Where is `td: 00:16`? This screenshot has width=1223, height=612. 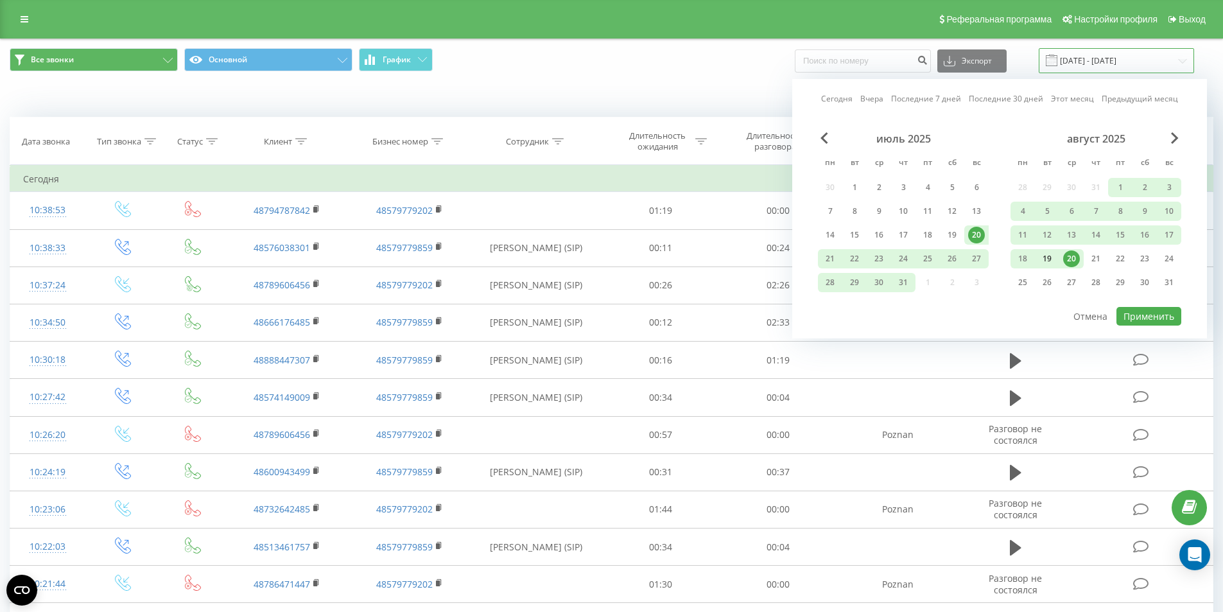
td: 00:16 is located at coordinates (661, 360).